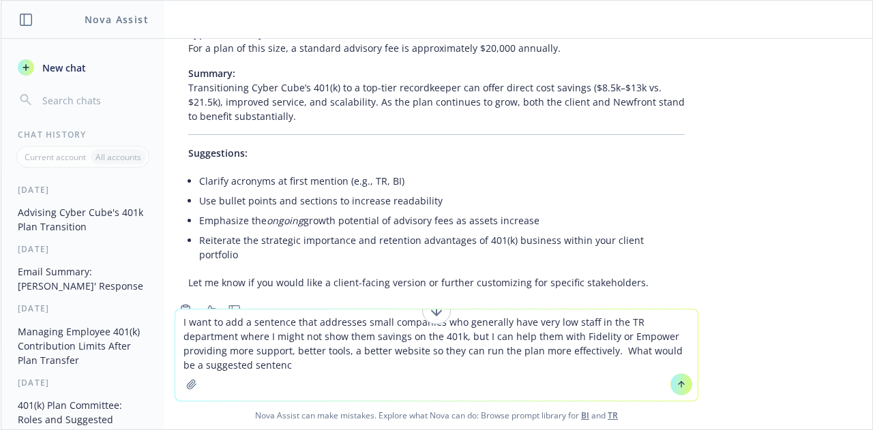  Describe the element at coordinates (83, 346) in the screenshot. I see `button: Managing Employee 401(k) Contribution Limits After Plan Transfer` at that location.